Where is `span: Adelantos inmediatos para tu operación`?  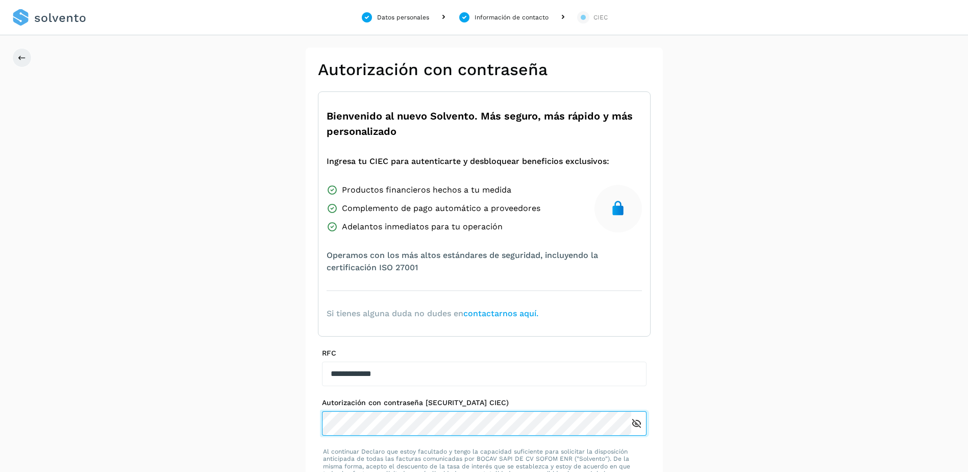
span: Adelantos inmediatos para tu operación is located at coordinates (422, 227).